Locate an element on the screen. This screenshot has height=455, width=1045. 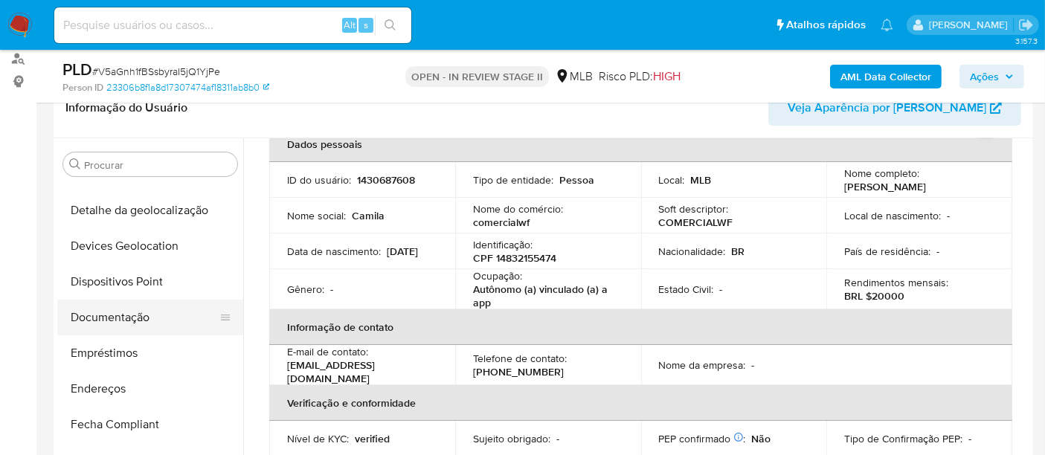
a: Notificações is located at coordinates (886, 25).